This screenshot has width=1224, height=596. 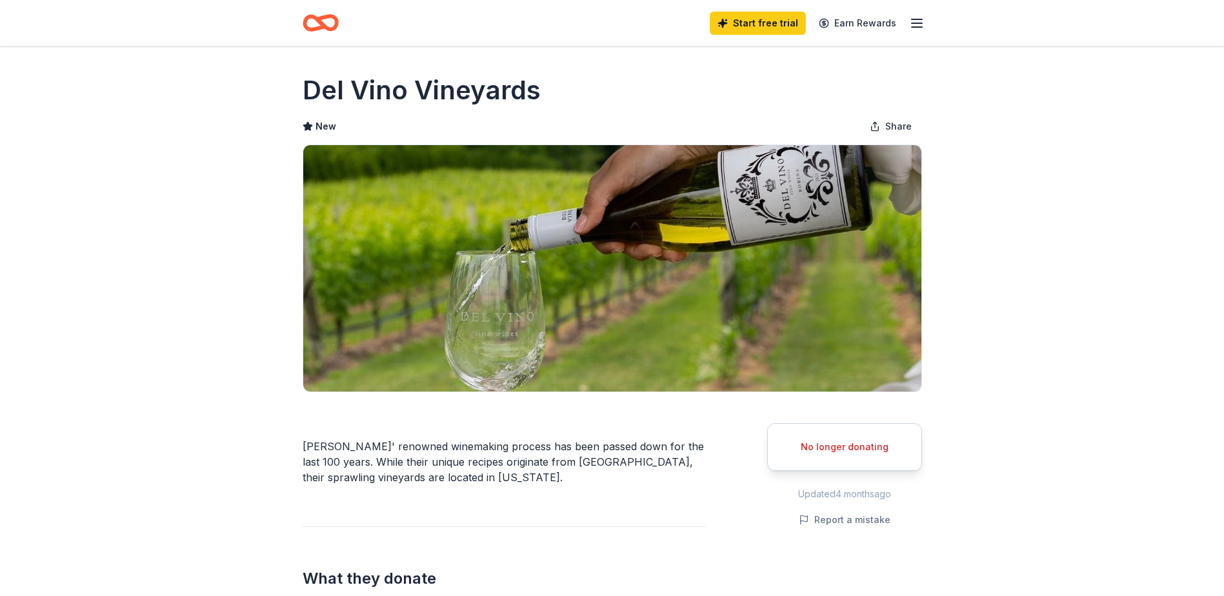 What do you see at coordinates (845, 447) in the screenshot?
I see `div: No longer donating` at bounding box center [845, 447].